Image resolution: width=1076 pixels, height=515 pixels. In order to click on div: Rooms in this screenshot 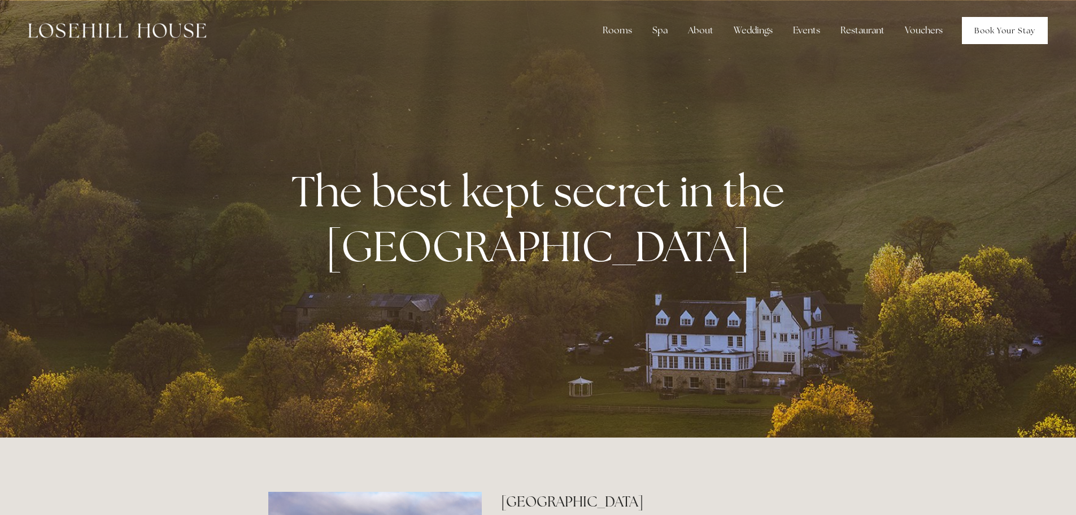, I will do `click(617, 31)`.